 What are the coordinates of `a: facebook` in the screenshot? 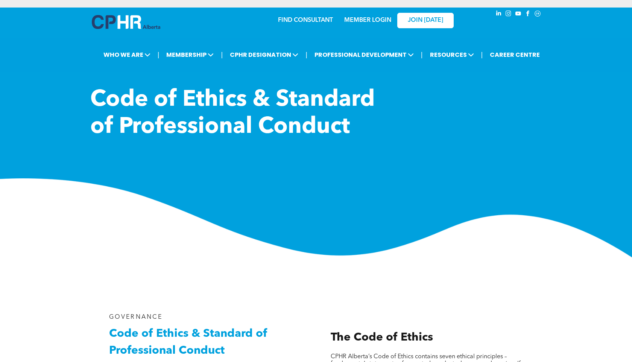 It's located at (528, 14).